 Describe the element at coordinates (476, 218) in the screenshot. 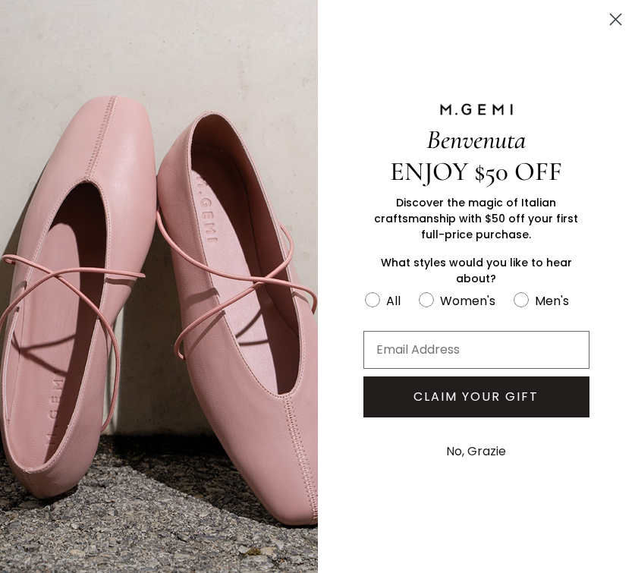

I see `span: Discover the magic of Italian craftsmanship with $50 off your first full-price purchase.` at that location.